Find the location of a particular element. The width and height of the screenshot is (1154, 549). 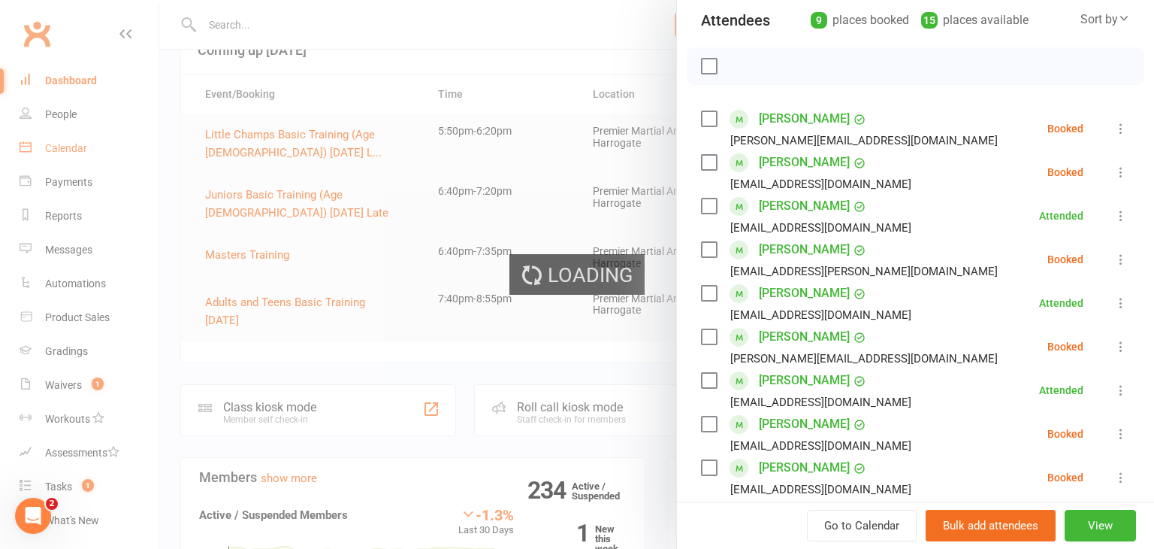

div: Sort by is located at coordinates (1105, 20).